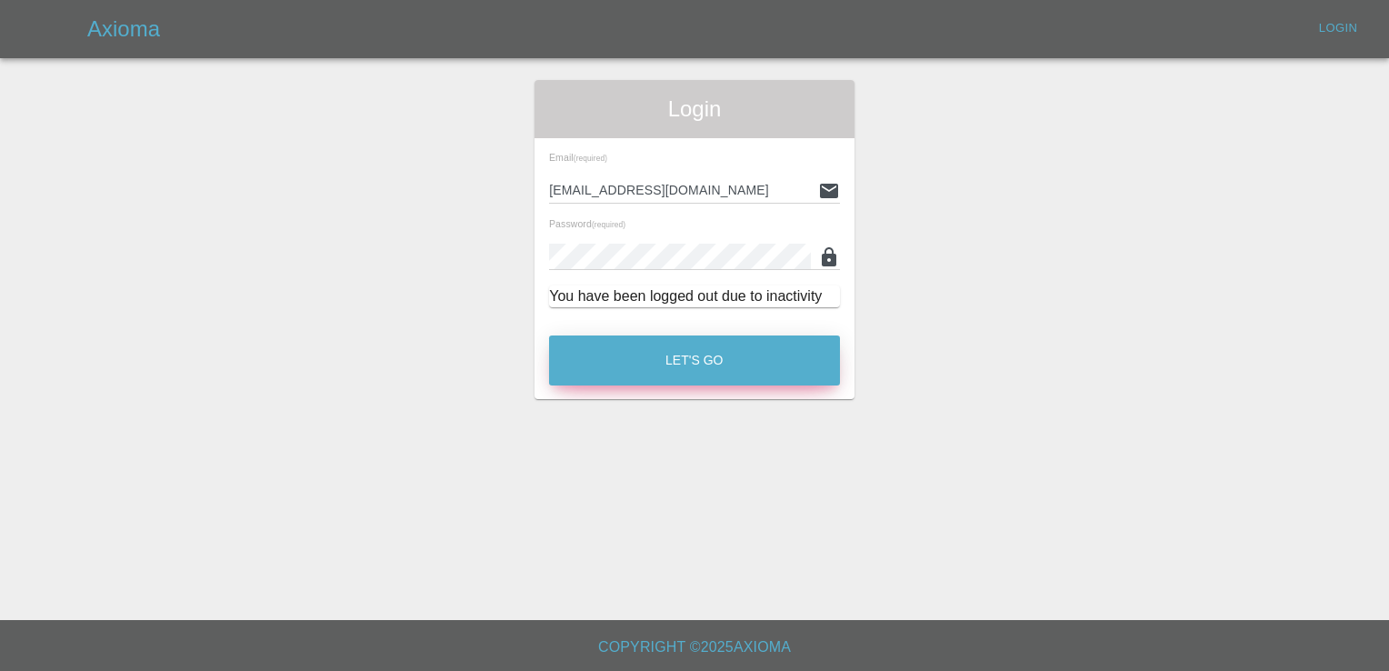  Describe the element at coordinates (1338, 28) in the screenshot. I see `a: Login` at that location.